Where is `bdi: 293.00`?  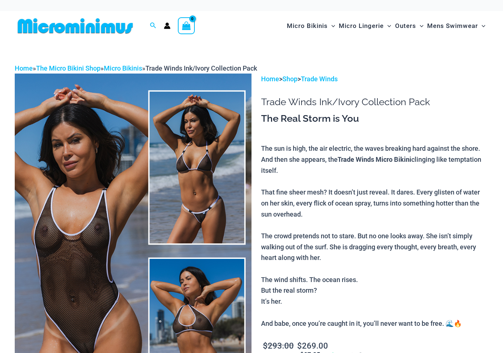 bdi: 293.00 is located at coordinates (278, 346).